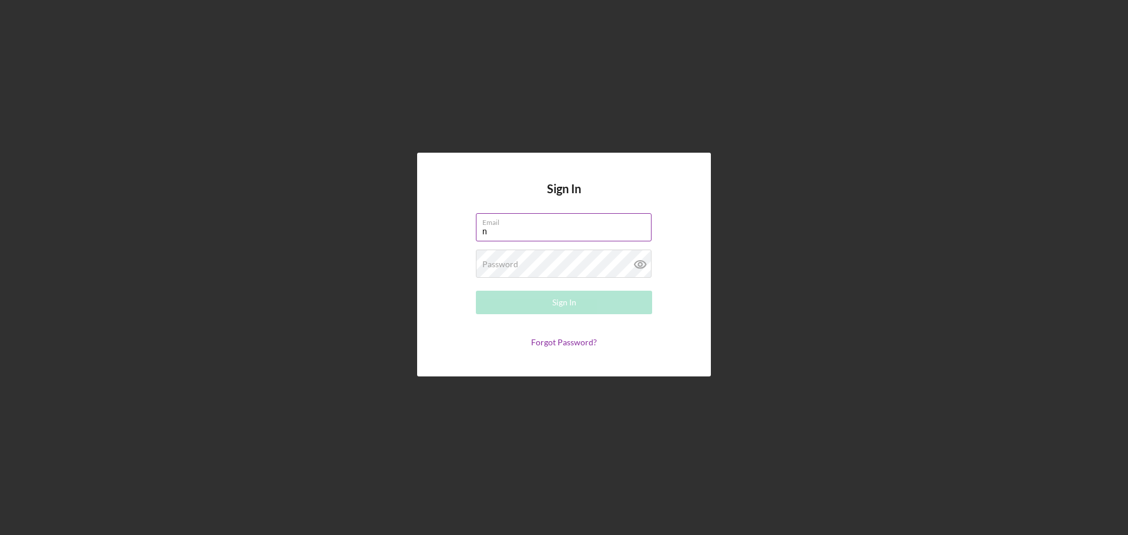  I want to click on h4: Sign In, so click(564, 197).